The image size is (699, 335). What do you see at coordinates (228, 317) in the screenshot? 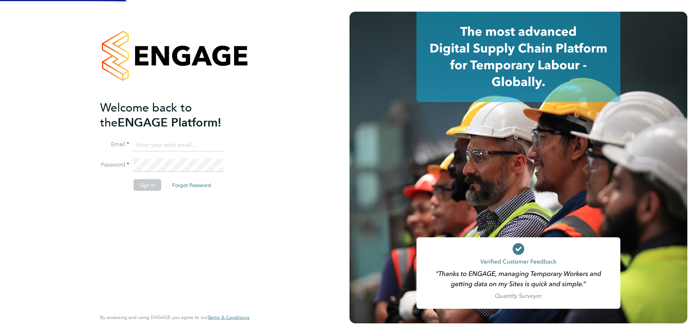
I see `span: Terms & Conditions` at bounding box center [228, 317].